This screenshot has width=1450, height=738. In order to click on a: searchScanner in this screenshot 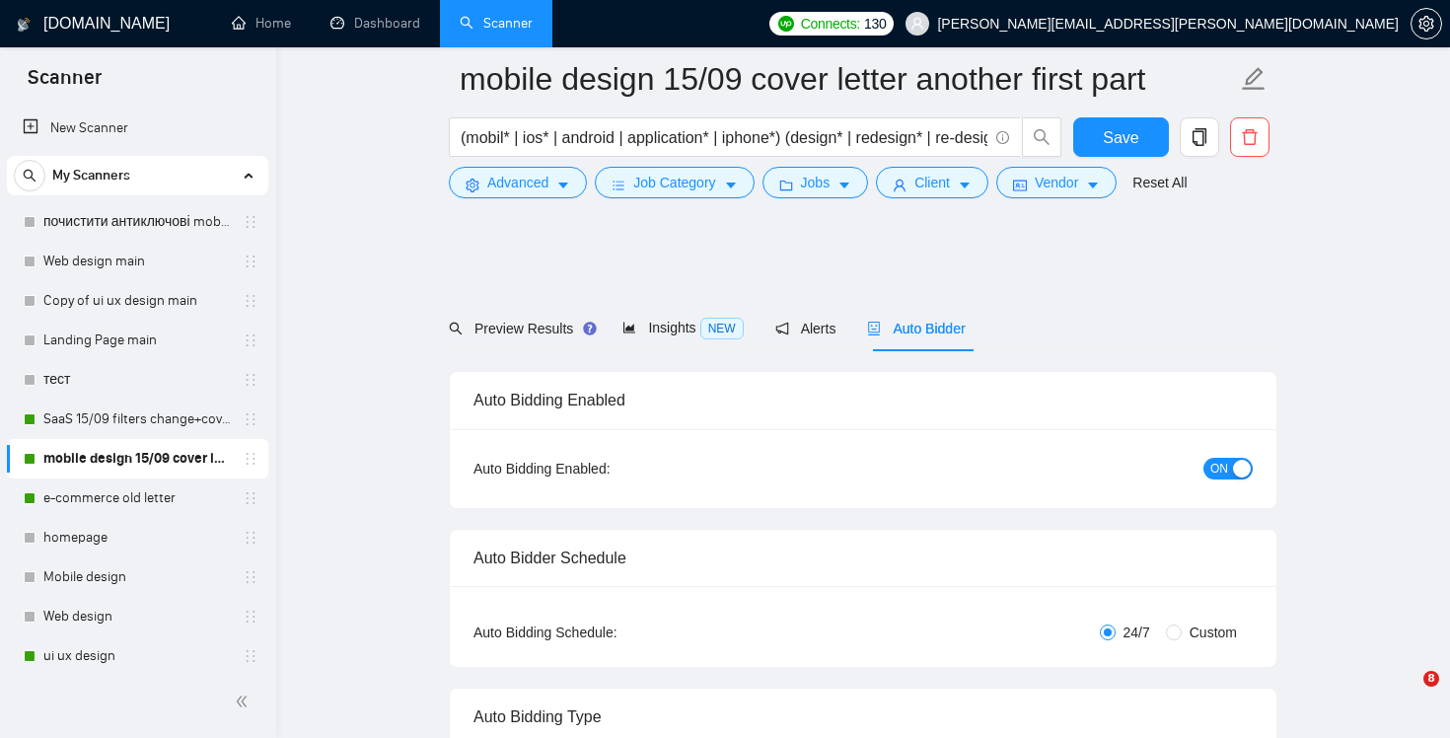, I will do `click(496, 23)`.